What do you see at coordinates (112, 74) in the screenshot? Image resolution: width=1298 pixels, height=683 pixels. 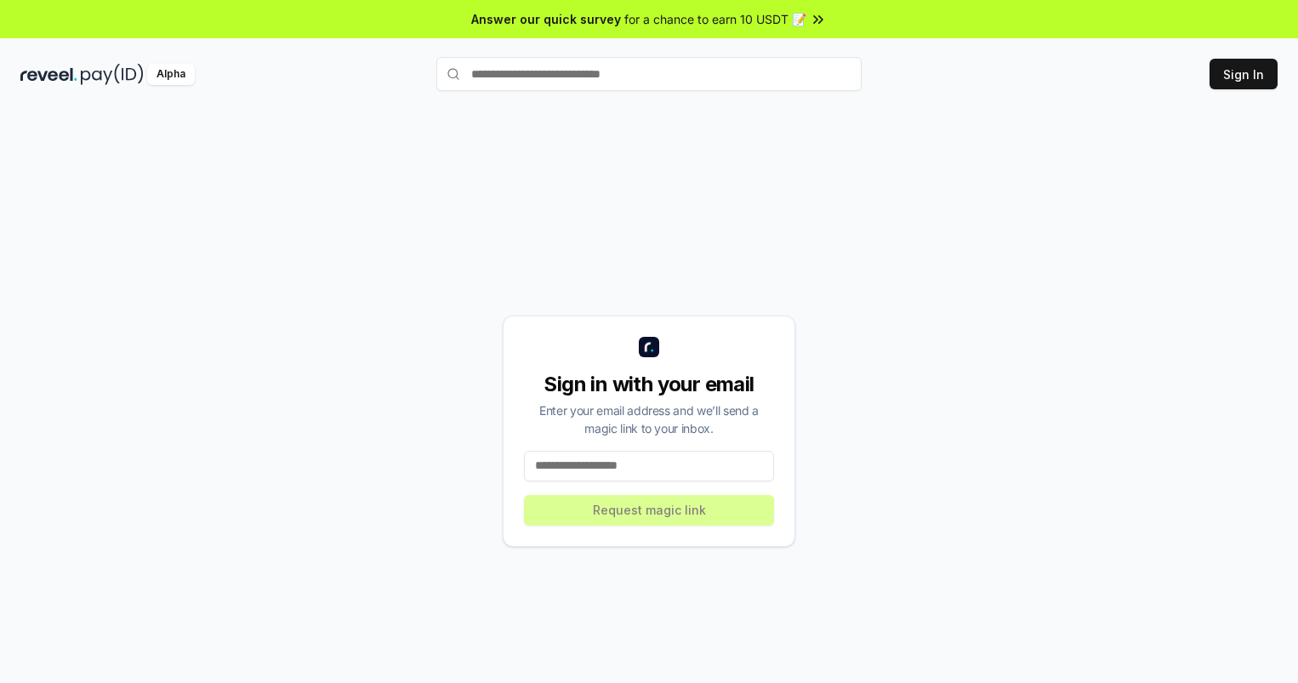 I see `img: pay_id` at bounding box center [112, 74].